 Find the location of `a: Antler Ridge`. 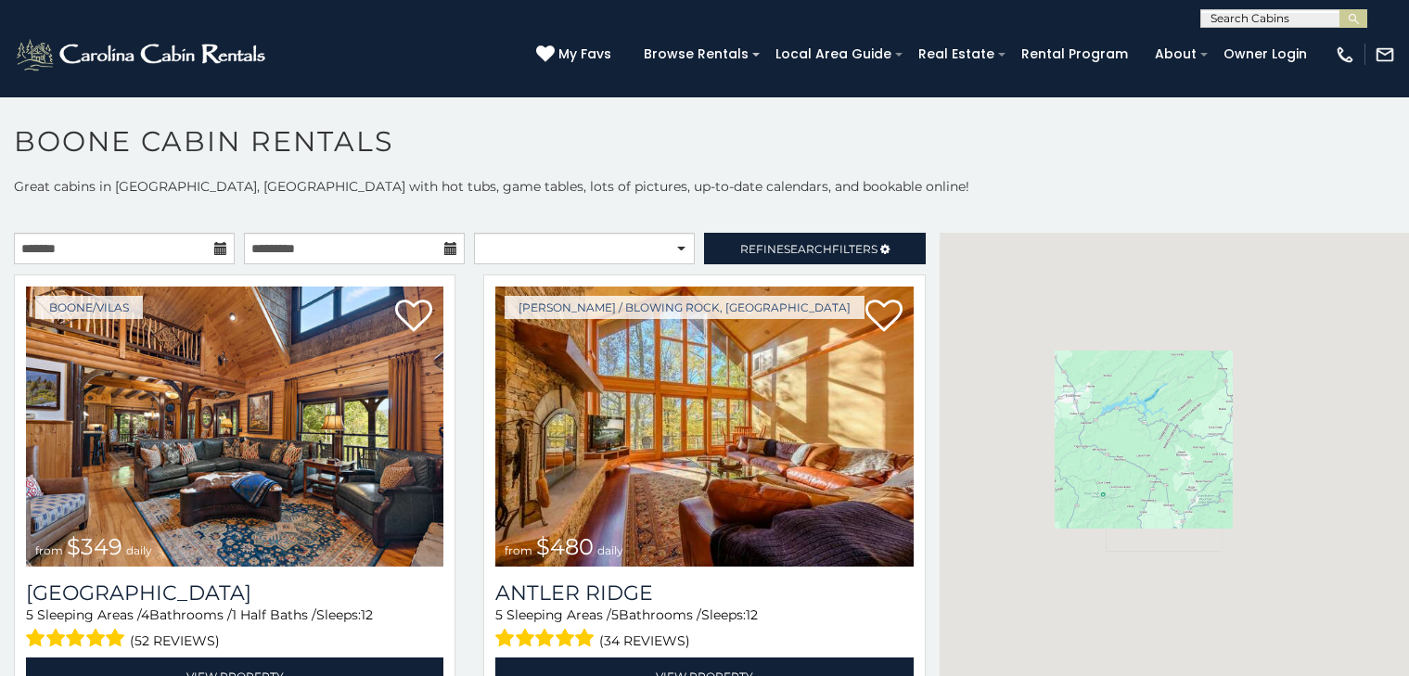

a: Antler Ridge is located at coordinates (704, 593).